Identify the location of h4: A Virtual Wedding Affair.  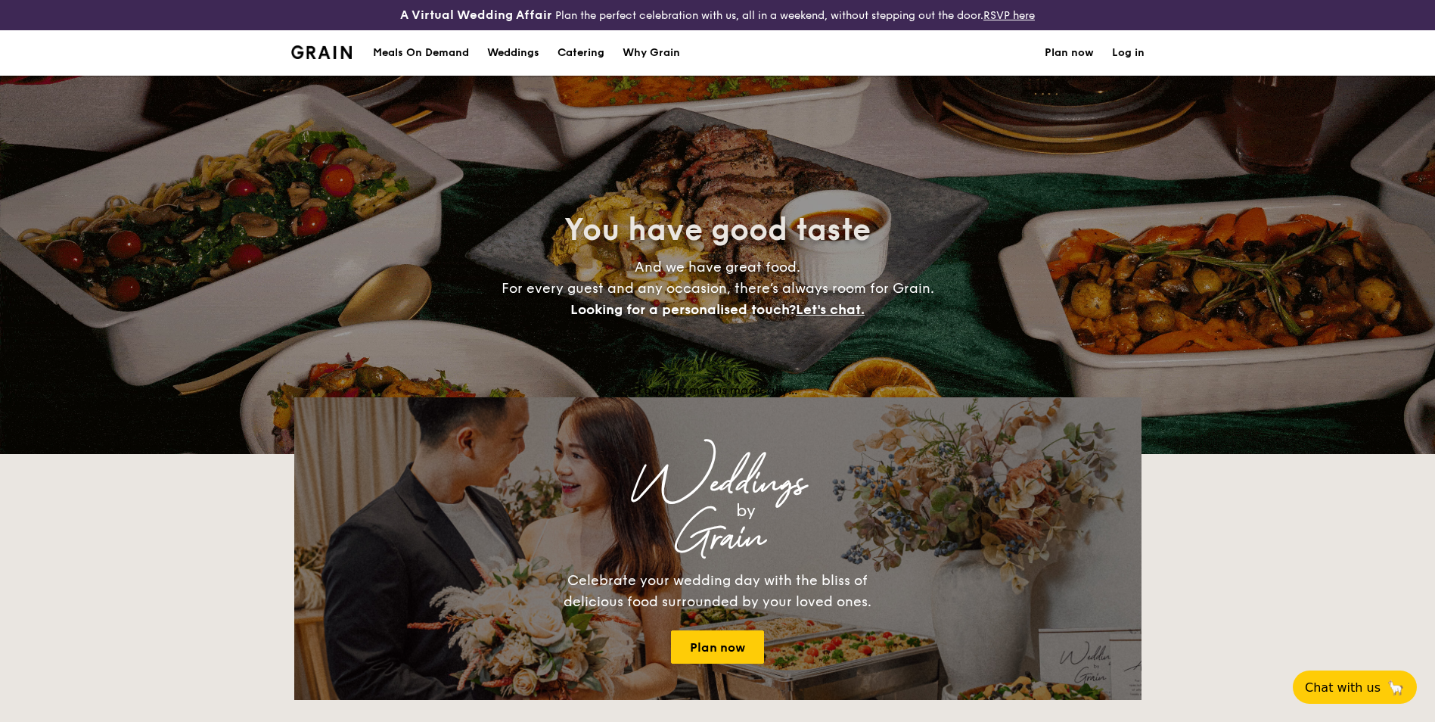
(476, 15).